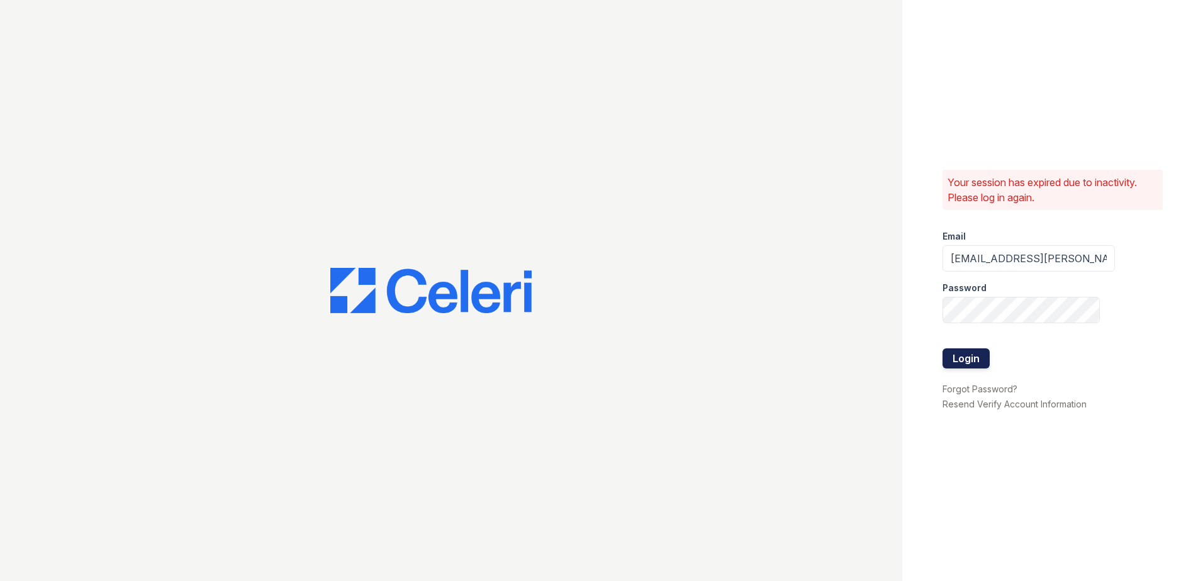 This screenshot has width=1203, height=581. What do you see at coordinates (965, 288) in the screenshot?
I see `label: Password` at bounding box center [965, 288].